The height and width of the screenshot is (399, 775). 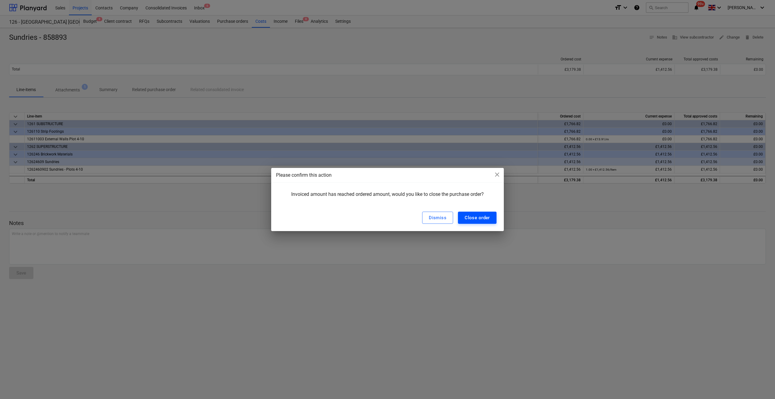 I want to click on div: Close order, so click(x=477, y=218).